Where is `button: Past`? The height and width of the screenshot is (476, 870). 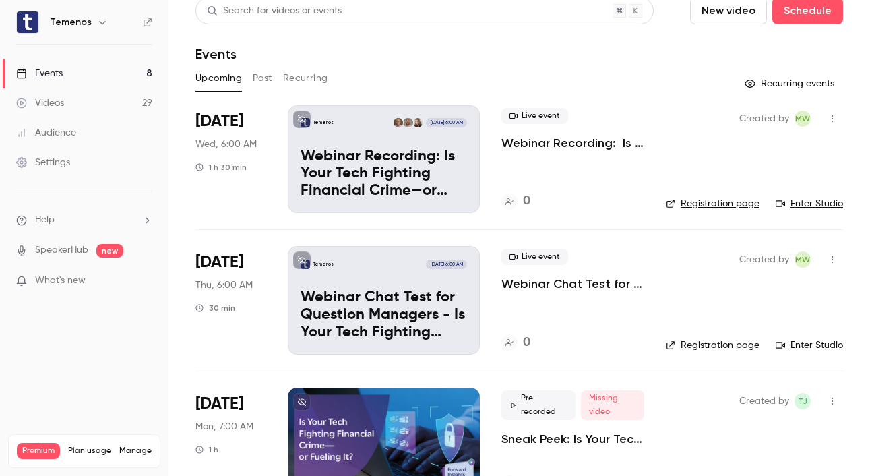
button: Past is located at coordinates (262, 78).